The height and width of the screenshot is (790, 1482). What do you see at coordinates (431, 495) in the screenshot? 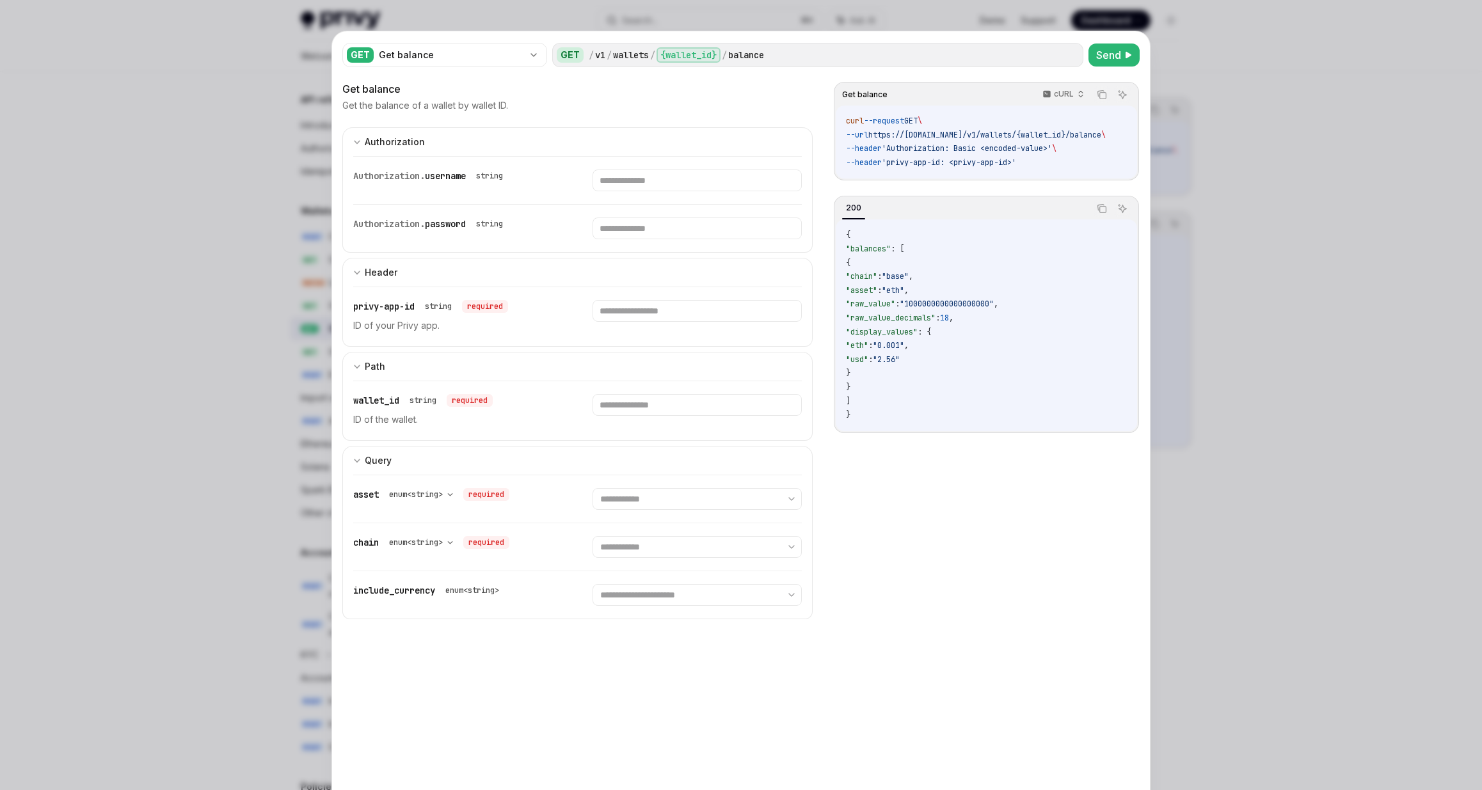
I see `div: asset` at bounding box center [431, 495].